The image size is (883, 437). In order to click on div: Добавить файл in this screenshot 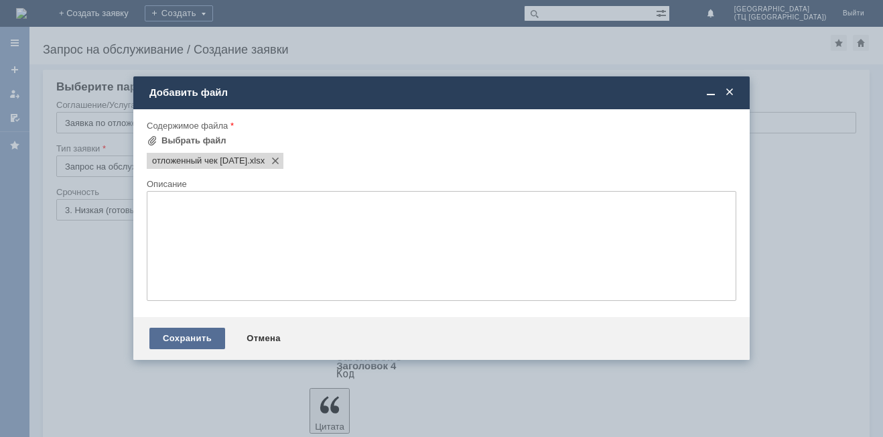, I will do `click(443, 92)`.